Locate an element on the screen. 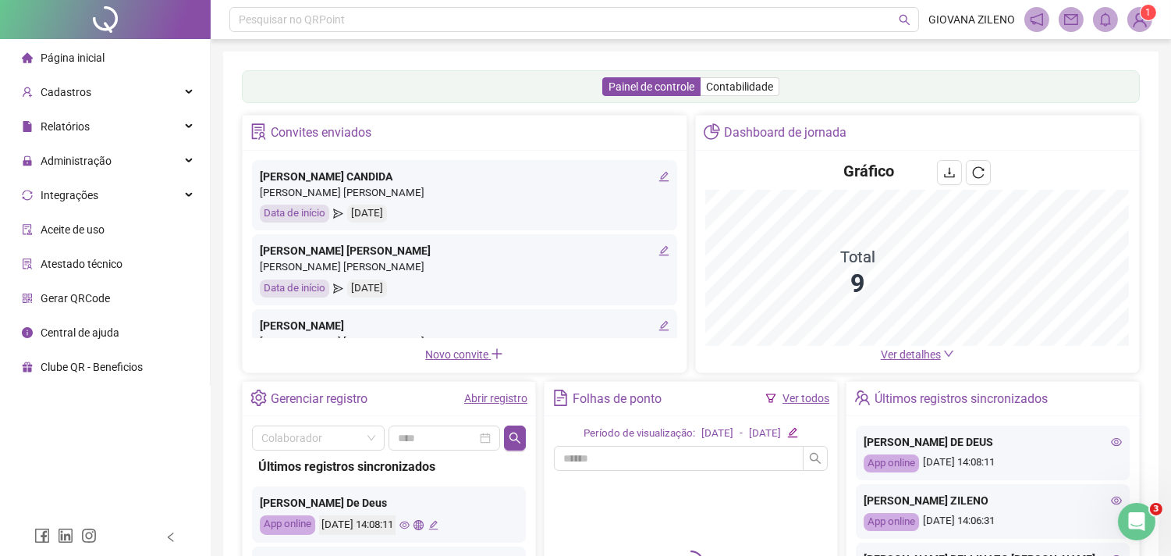  span: bell is located at coordinates (1106, 20).